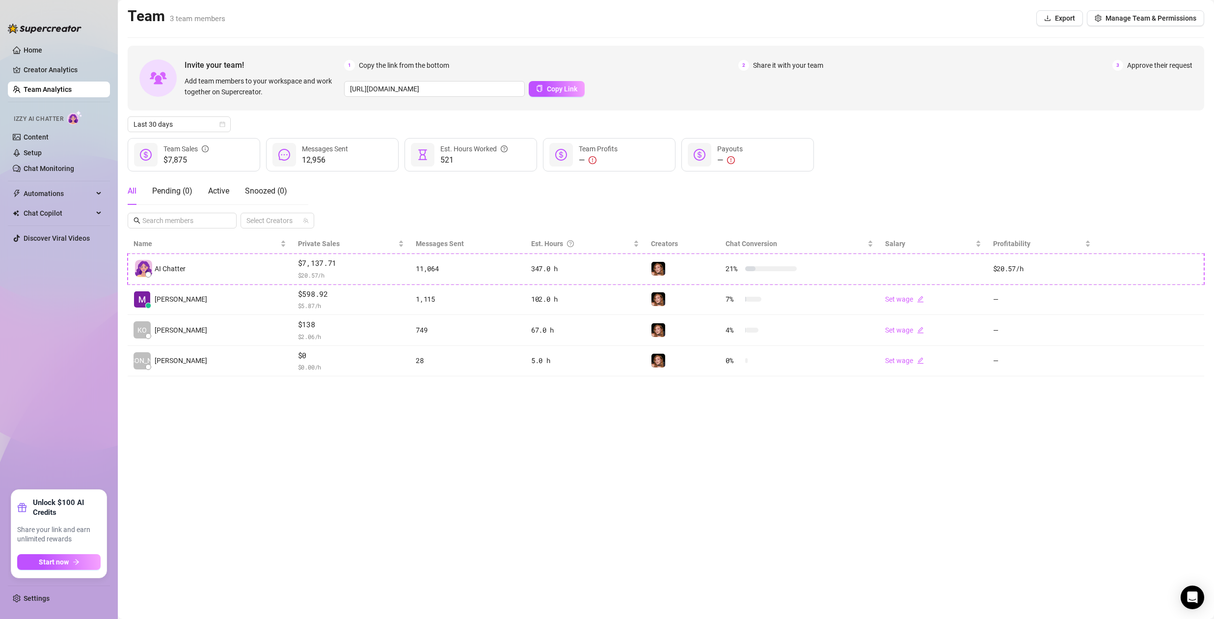 Image resolution: width=1214 pixels, height=619 pixels. What do you see at coordinates (76, 562) in the screenshot?
I see `span: arrow-right` at bounding box center [76, 562].